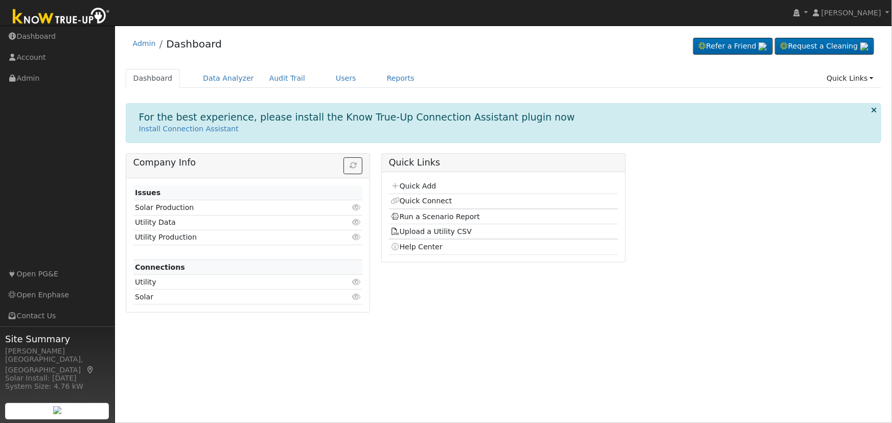  I want to click on td: Utility Production, so click(229, 237).